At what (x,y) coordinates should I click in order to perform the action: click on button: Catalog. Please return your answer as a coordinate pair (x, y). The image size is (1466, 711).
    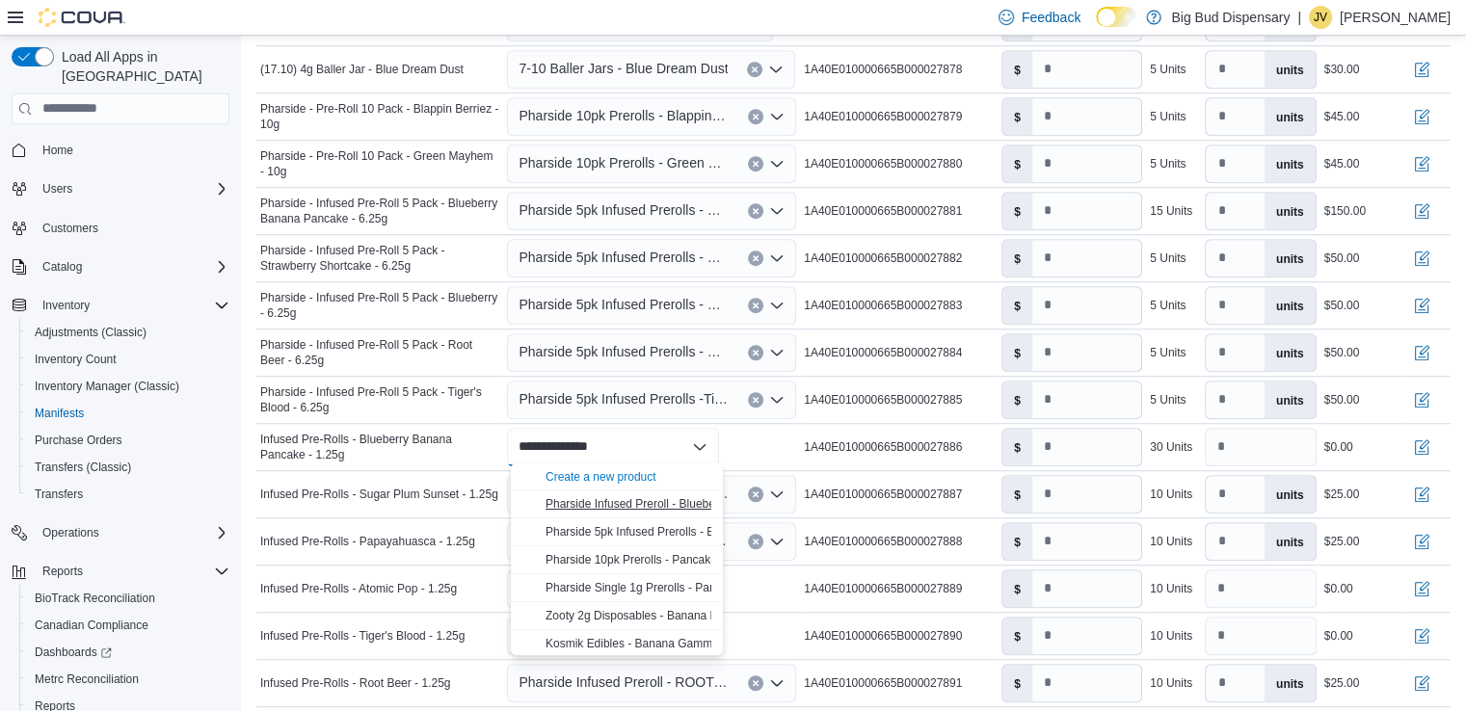
    Looking at the image, I should click on (62, 267).